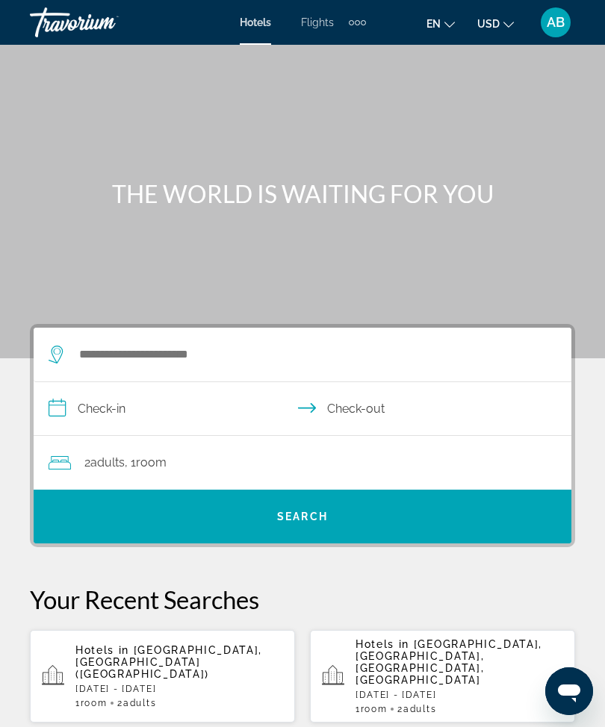  I want to click on span: Hotels, so click(255, 22).